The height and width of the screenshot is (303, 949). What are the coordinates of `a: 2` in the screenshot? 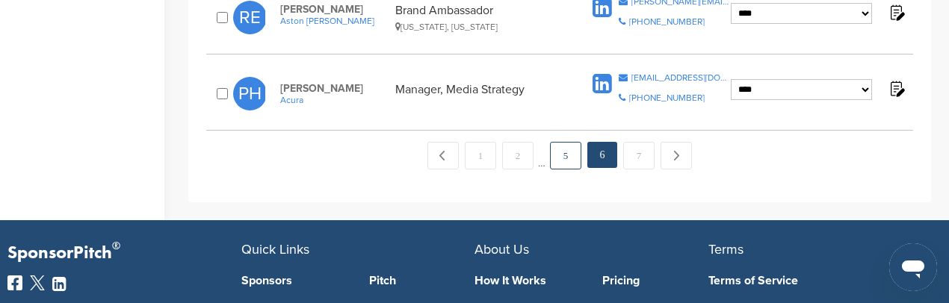 It's located at (518, 155).